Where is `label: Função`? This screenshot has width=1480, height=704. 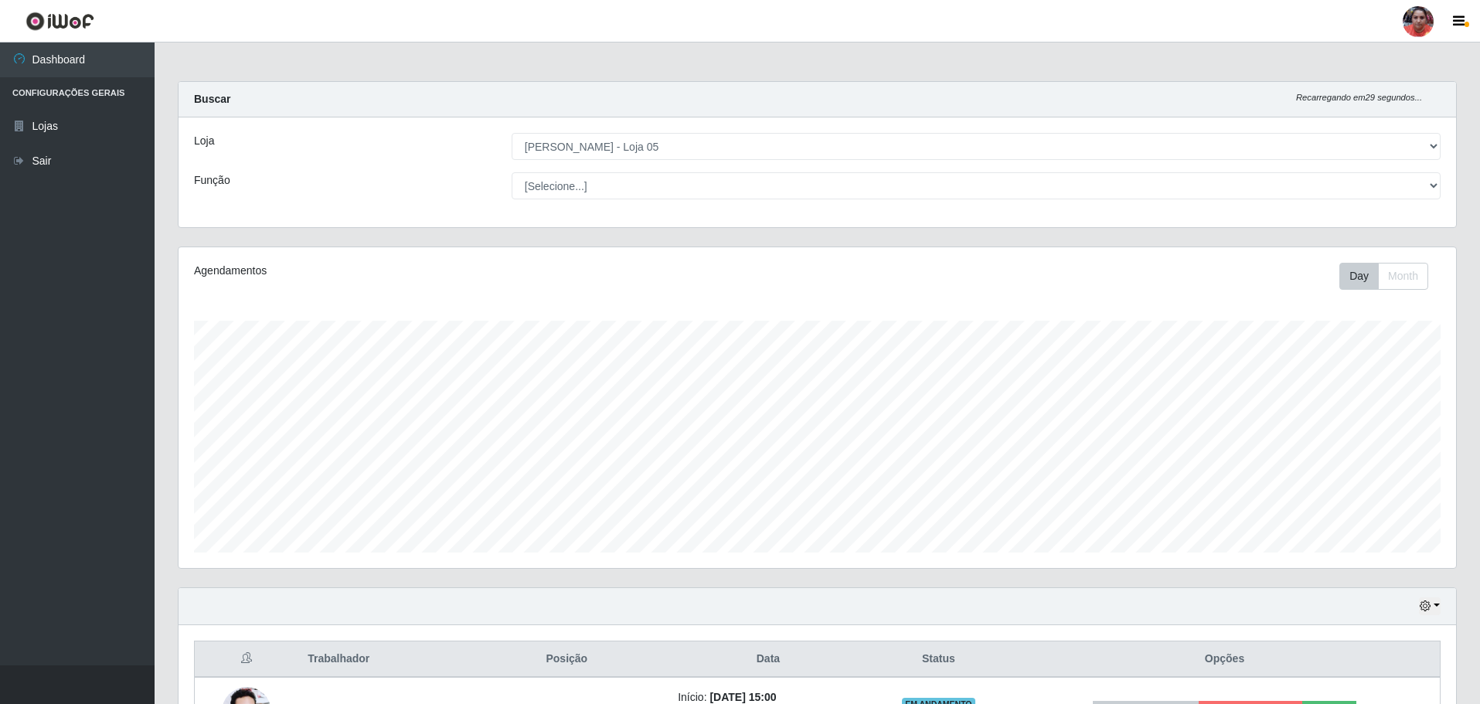
label: Função is located at coordinates (212, 180).